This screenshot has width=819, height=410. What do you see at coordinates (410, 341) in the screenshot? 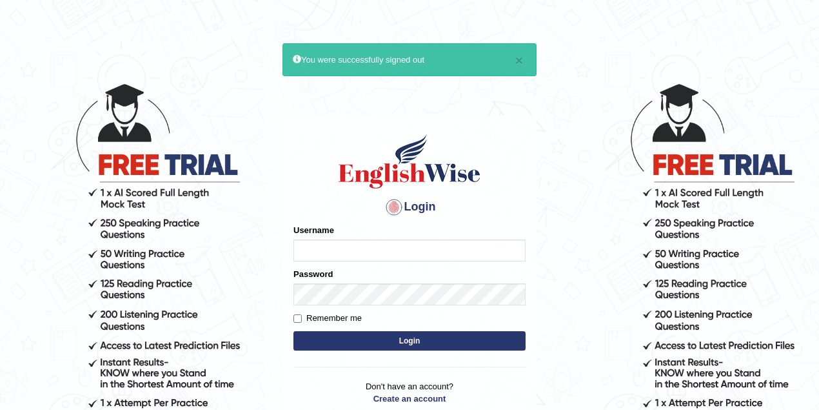
I see `button: Login` at bounding box center [410, 341].